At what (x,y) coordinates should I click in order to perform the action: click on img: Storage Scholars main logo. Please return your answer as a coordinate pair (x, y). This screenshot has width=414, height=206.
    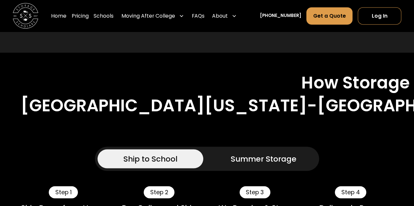
    Looking at the image, I should click on (26, 16).